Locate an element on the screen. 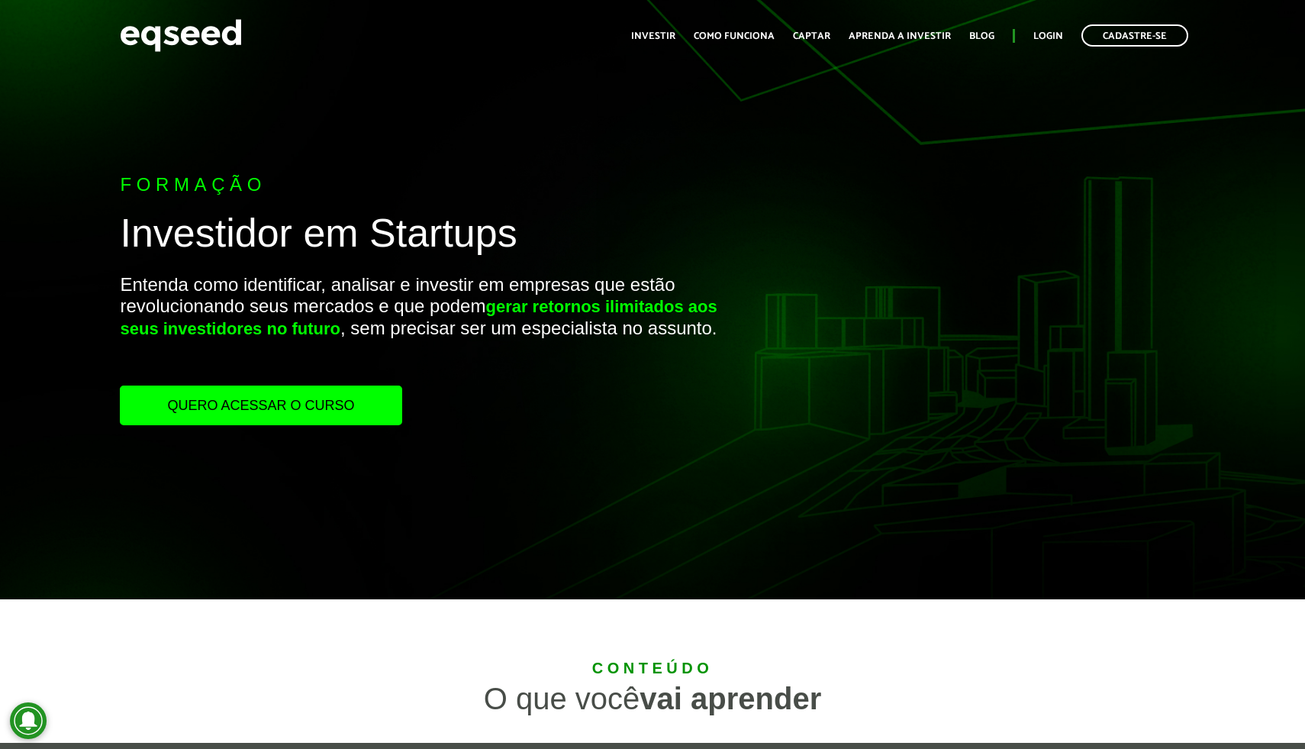  a: Quero acessar o curso is located at coordinates (260, 405).